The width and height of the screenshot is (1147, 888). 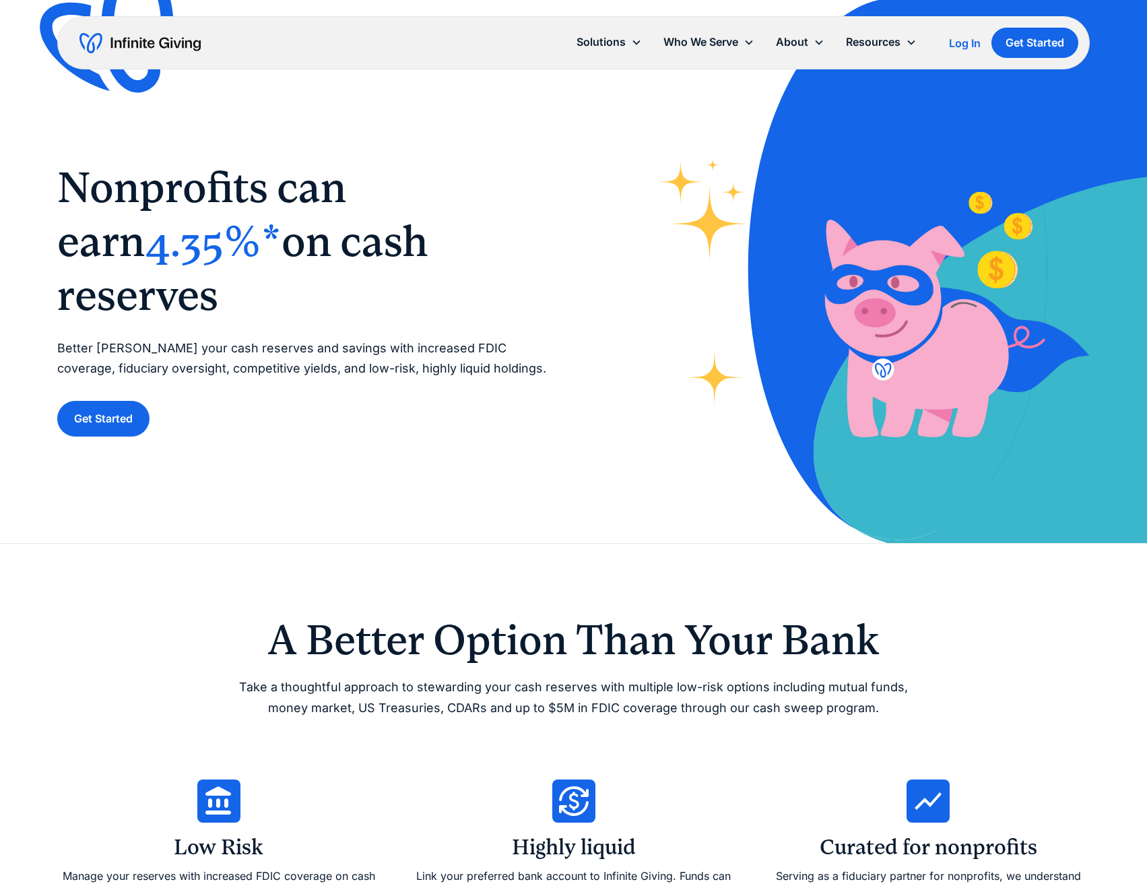 I want to click on h3: Low Risk, so click(x=218, y=847).